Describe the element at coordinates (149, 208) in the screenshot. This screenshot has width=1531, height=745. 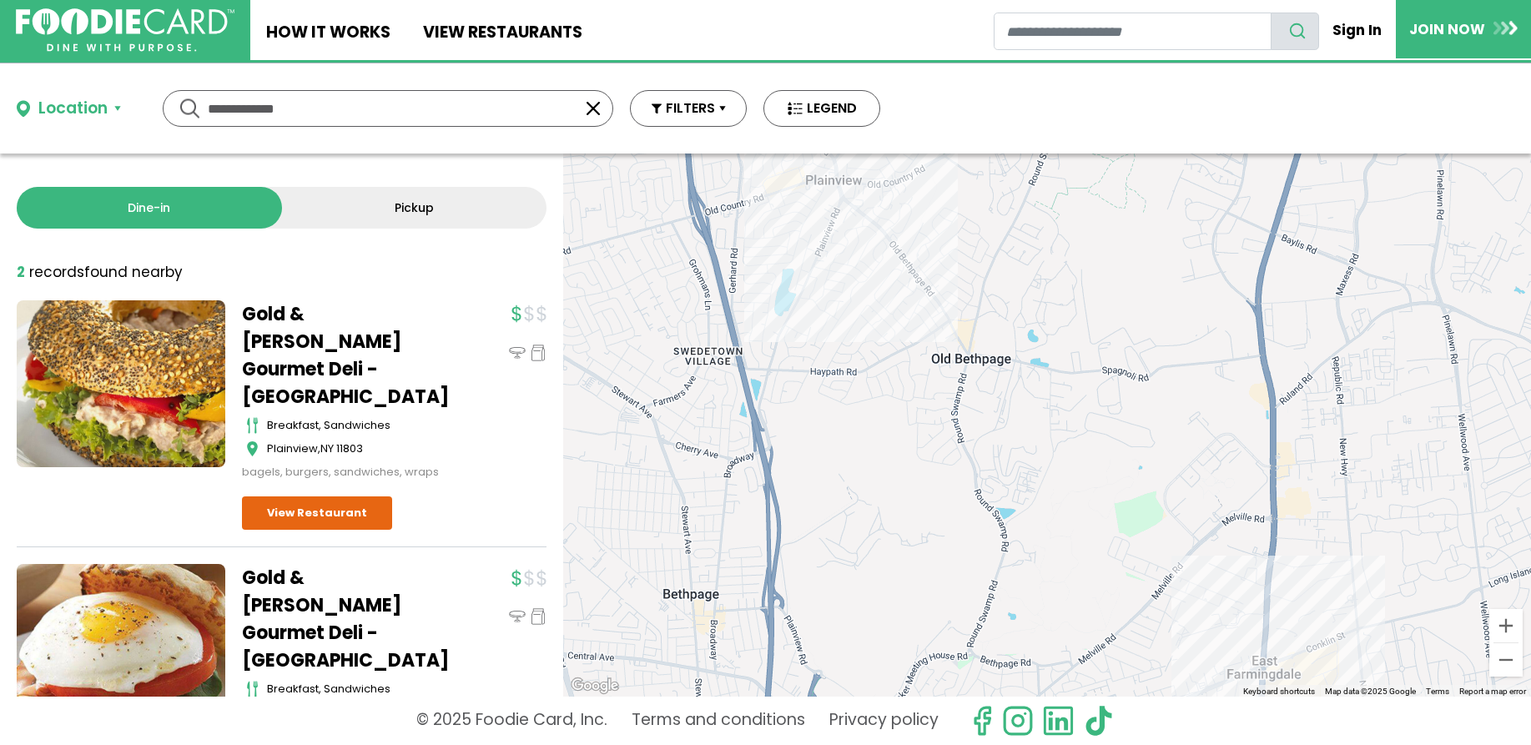
I see `a: Dine-in` at that location.